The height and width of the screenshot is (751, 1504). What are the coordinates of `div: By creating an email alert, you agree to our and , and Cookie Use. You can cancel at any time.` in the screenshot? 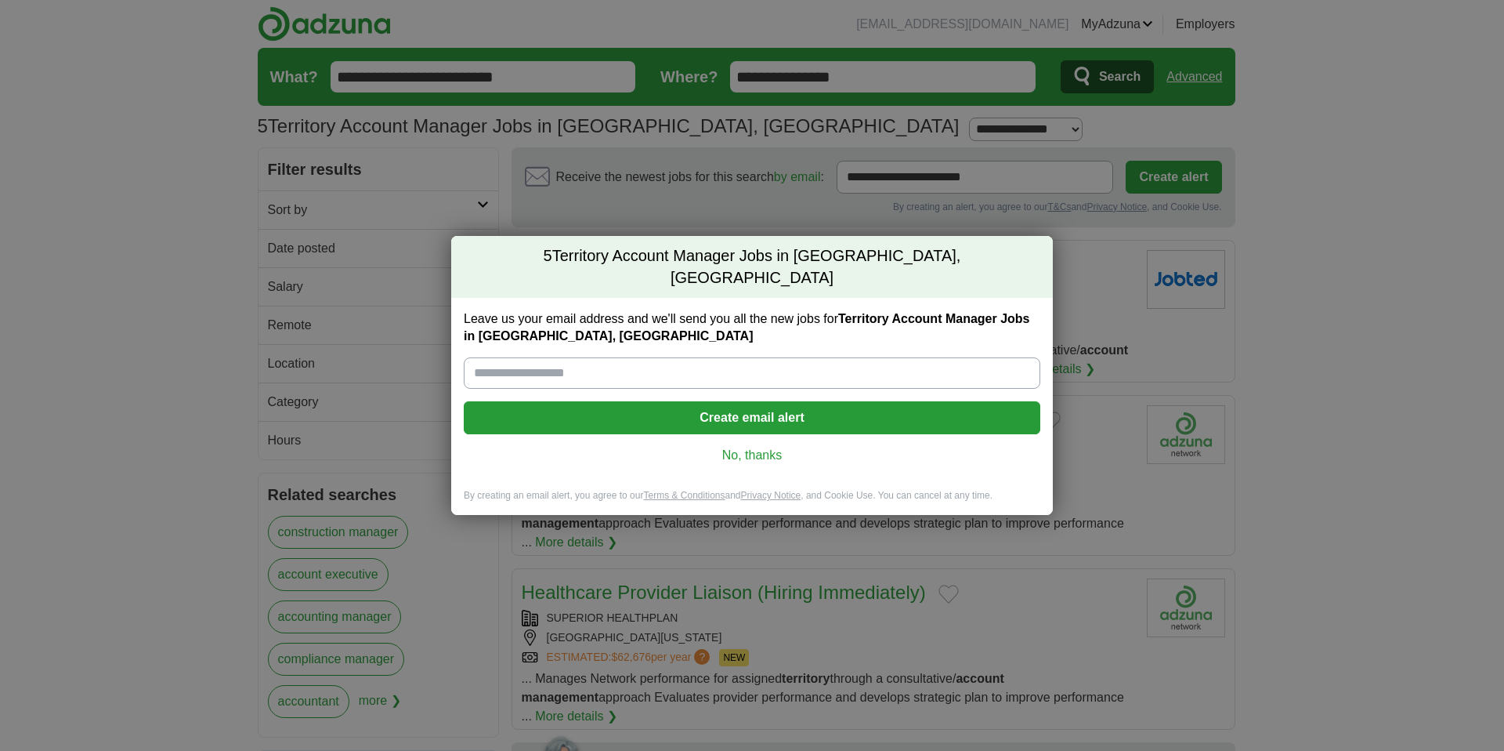 It's located at (752, 501).